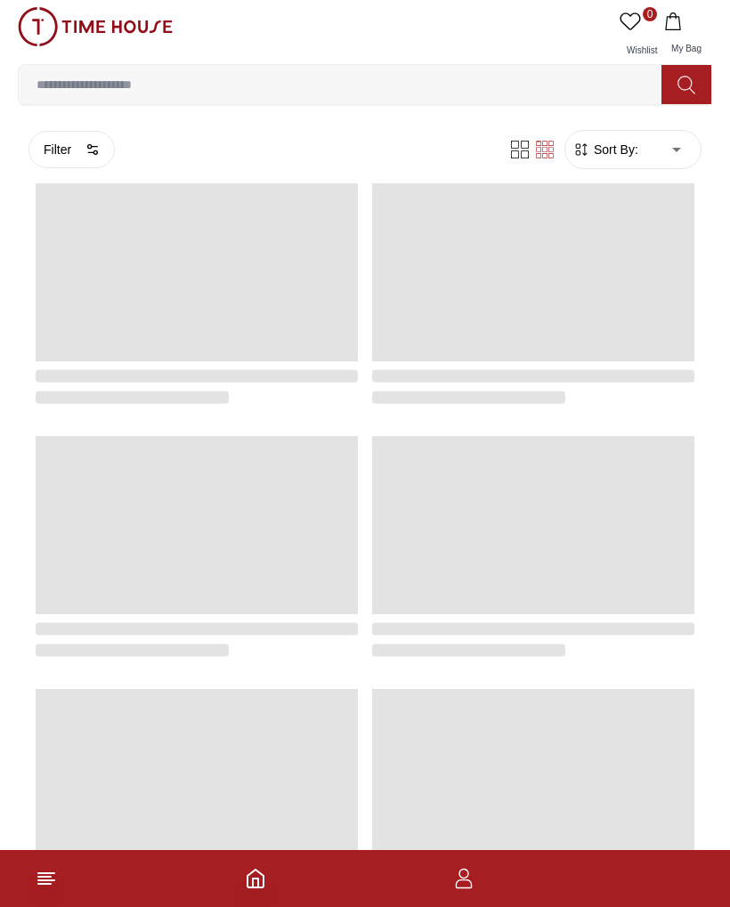 The height and width of the screenshot is (907, 730). I want to click on button: Filter, so click(71, 150).